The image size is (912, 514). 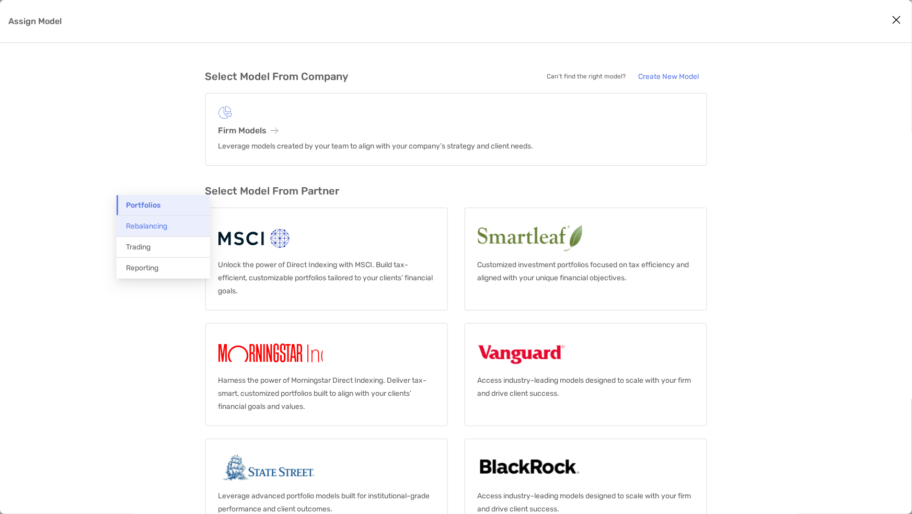 What do you see at coordinates (327, 259) in the screenshot?
I see `a: MSCIUnlock the power of Direct Indexing with MSCI. Build tax-efficient, customizable portfolios t...` at bounding box center [327, 259].